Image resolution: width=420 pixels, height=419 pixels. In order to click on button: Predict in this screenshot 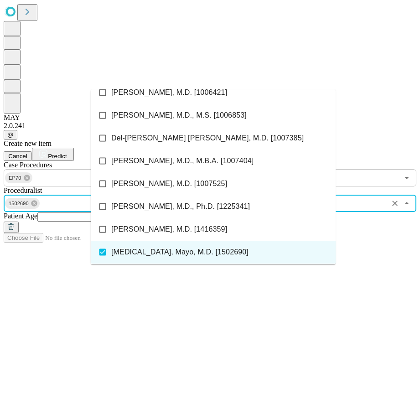, I will do `click(53, 154)`.